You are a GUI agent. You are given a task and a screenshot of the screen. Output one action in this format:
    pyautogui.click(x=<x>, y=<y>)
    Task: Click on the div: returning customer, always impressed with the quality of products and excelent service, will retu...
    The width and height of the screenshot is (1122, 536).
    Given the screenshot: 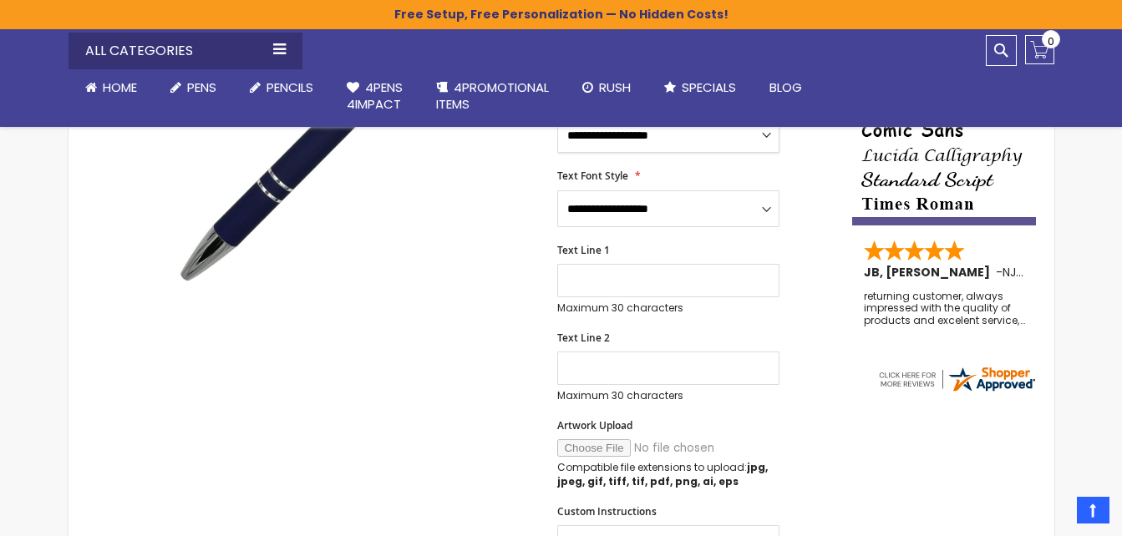 What is the action you would take?
    pyautogui.click(x=945, y=308)
    